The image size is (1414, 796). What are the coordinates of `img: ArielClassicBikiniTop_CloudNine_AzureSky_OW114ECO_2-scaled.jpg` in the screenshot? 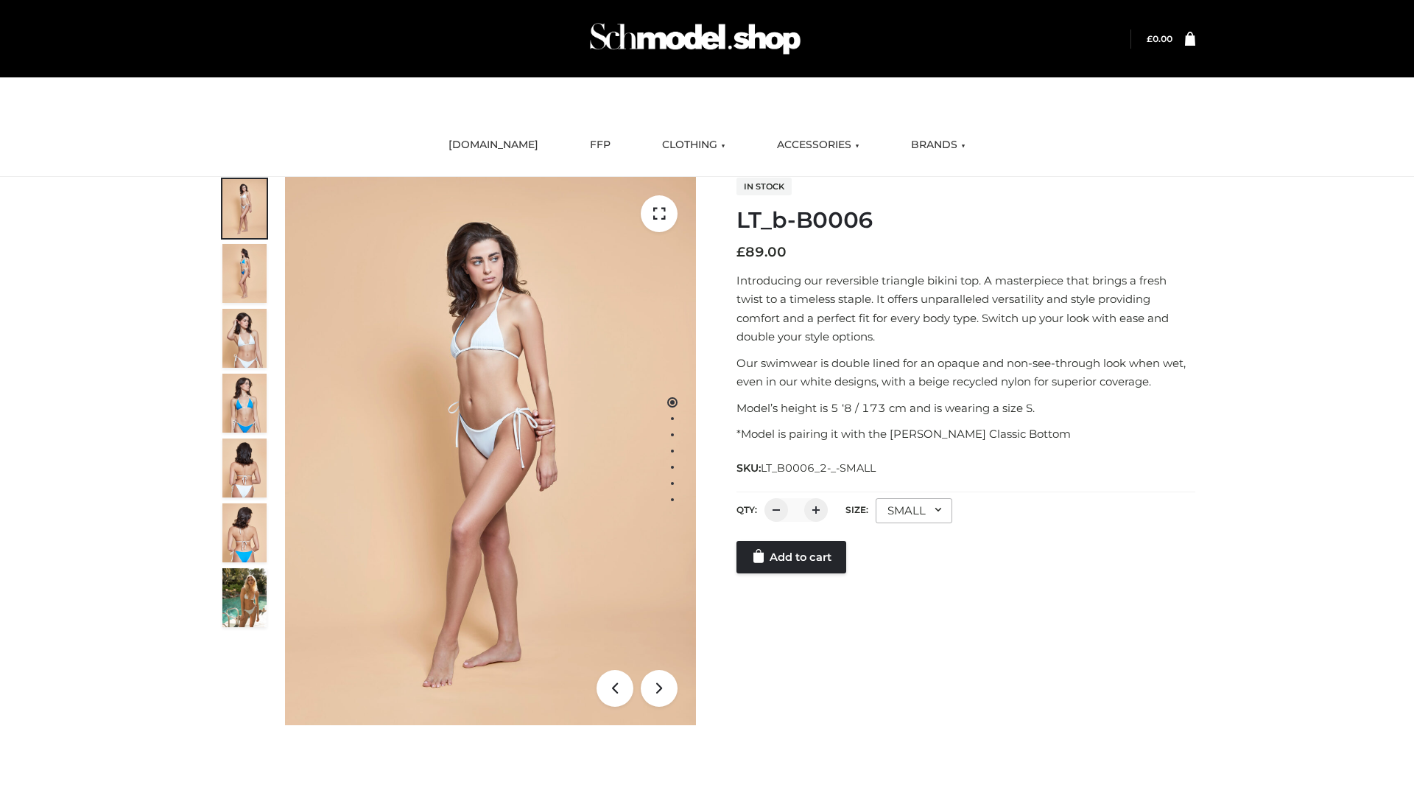 It's located at (245, 273).